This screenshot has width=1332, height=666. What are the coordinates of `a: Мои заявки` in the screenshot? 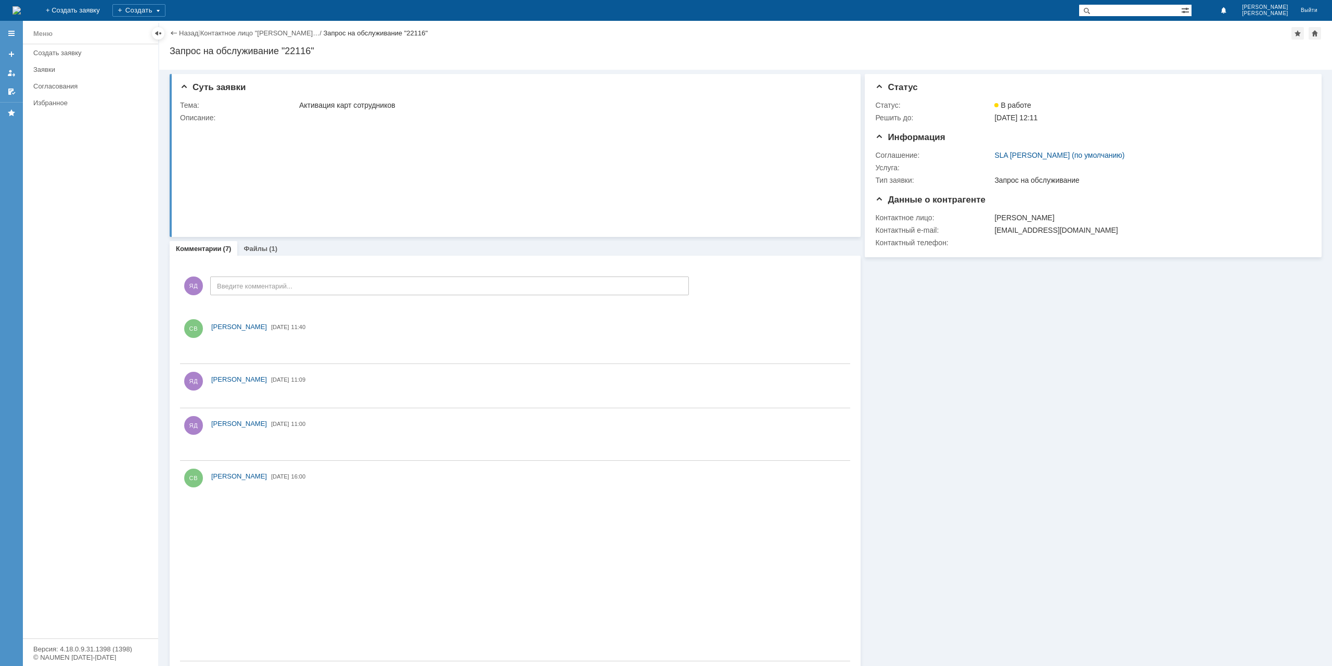 It's located at (11, 73).